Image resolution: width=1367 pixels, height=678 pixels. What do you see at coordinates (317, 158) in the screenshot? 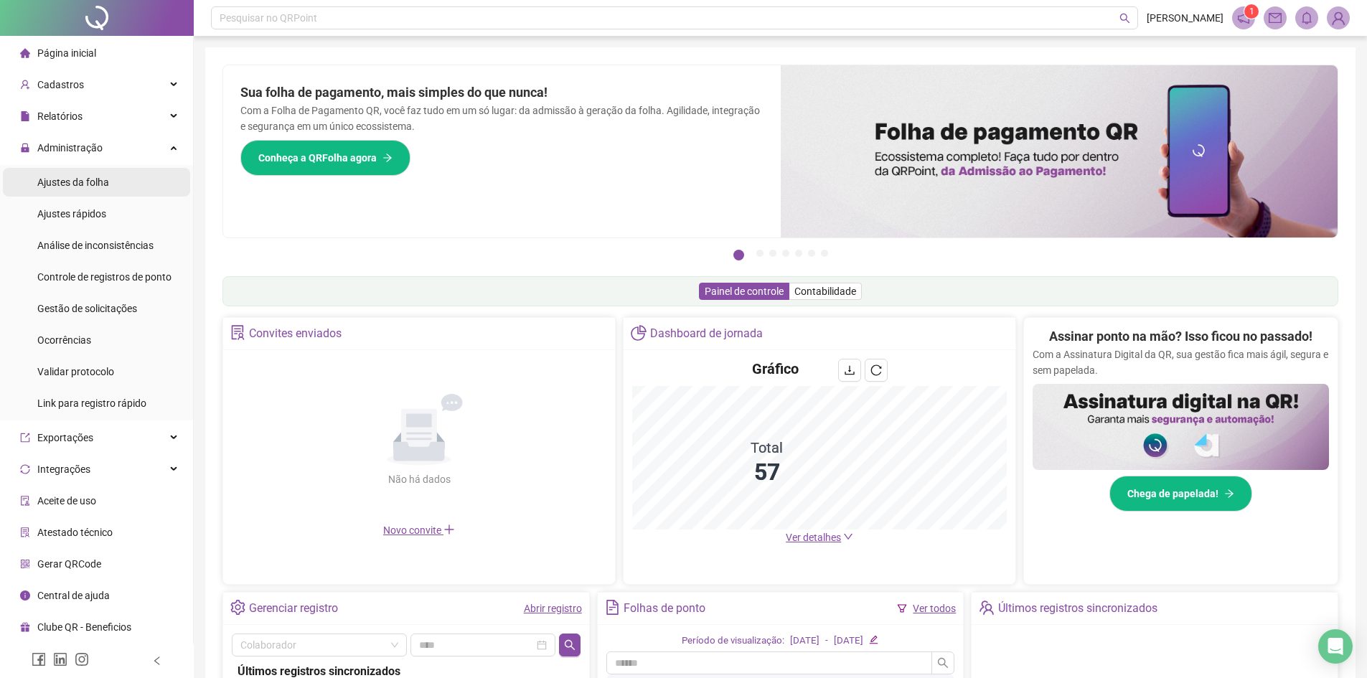
I see `span: Conheça a QRFolha agora` at bounding box center [317, 158].